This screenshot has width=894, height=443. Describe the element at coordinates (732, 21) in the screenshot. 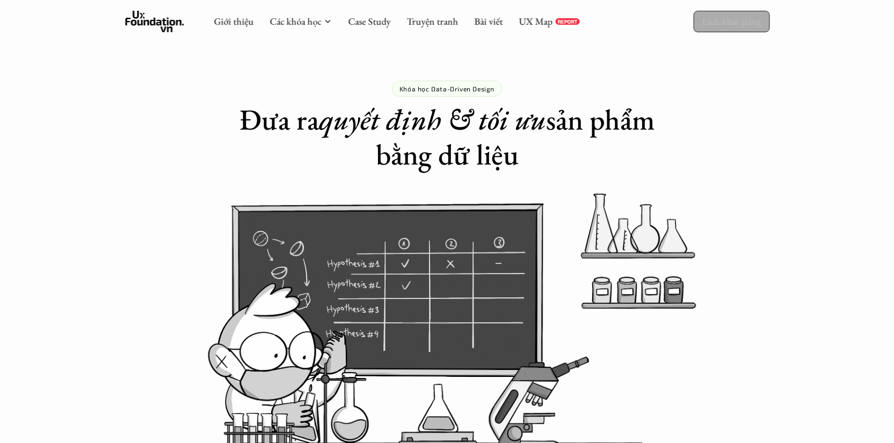

I see `p: Lịch khai giảng` at that location.